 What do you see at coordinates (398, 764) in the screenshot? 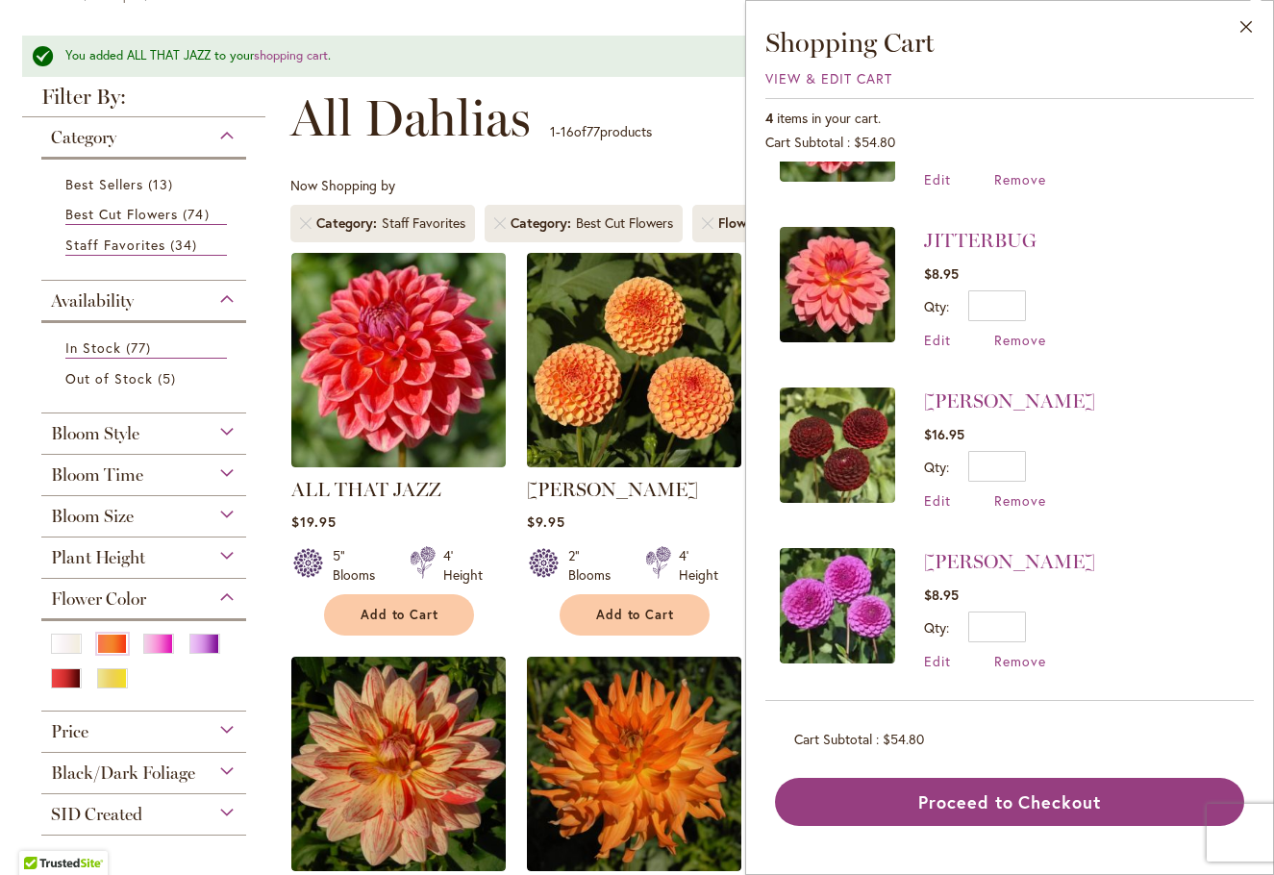
I see `img: AWE SHUCKS` at bounding box center [398, 764].